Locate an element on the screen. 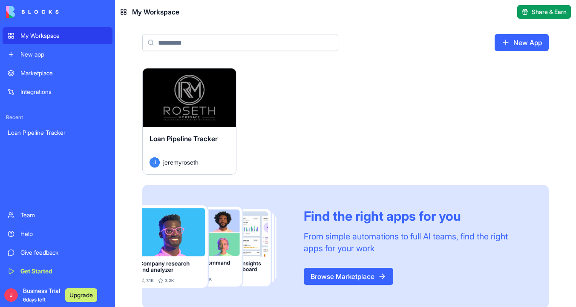  a: Browse Marketplace is located at coordinates (348, 277).